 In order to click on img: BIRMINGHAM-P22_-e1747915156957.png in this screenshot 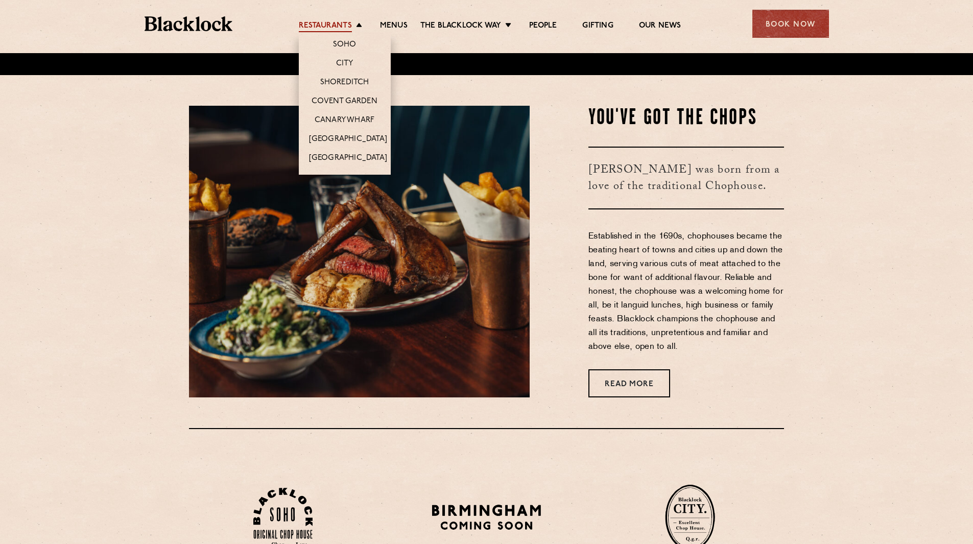, I will do `click(486, 517)`.